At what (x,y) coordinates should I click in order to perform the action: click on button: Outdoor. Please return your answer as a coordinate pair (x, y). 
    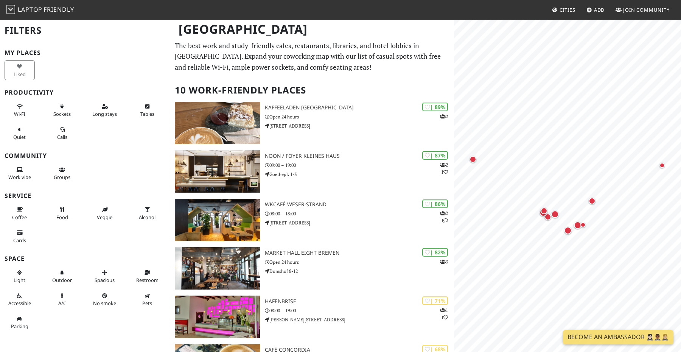
    Looking at the image, I should click on (62, 276).